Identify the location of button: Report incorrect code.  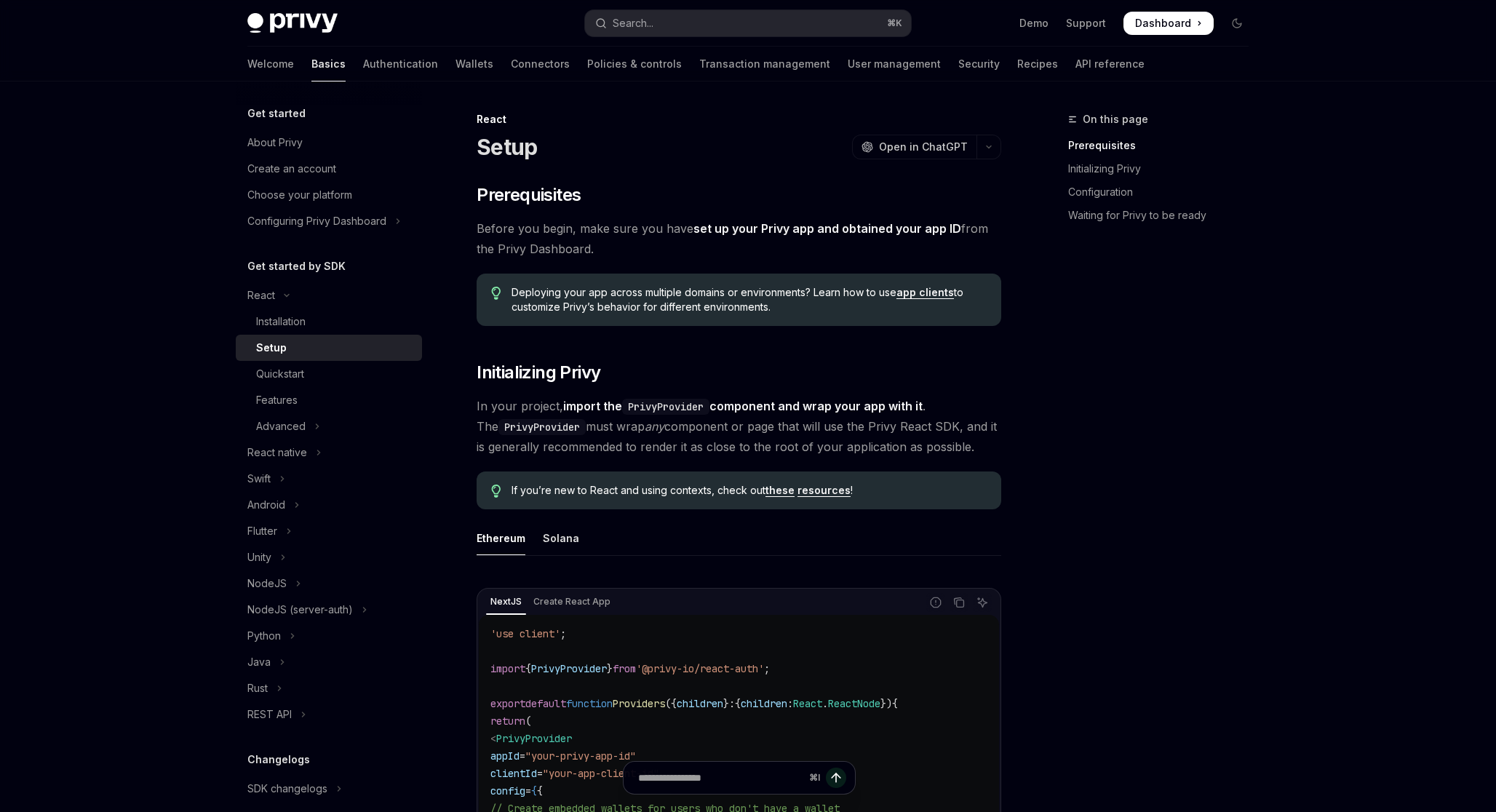
(936, 602).